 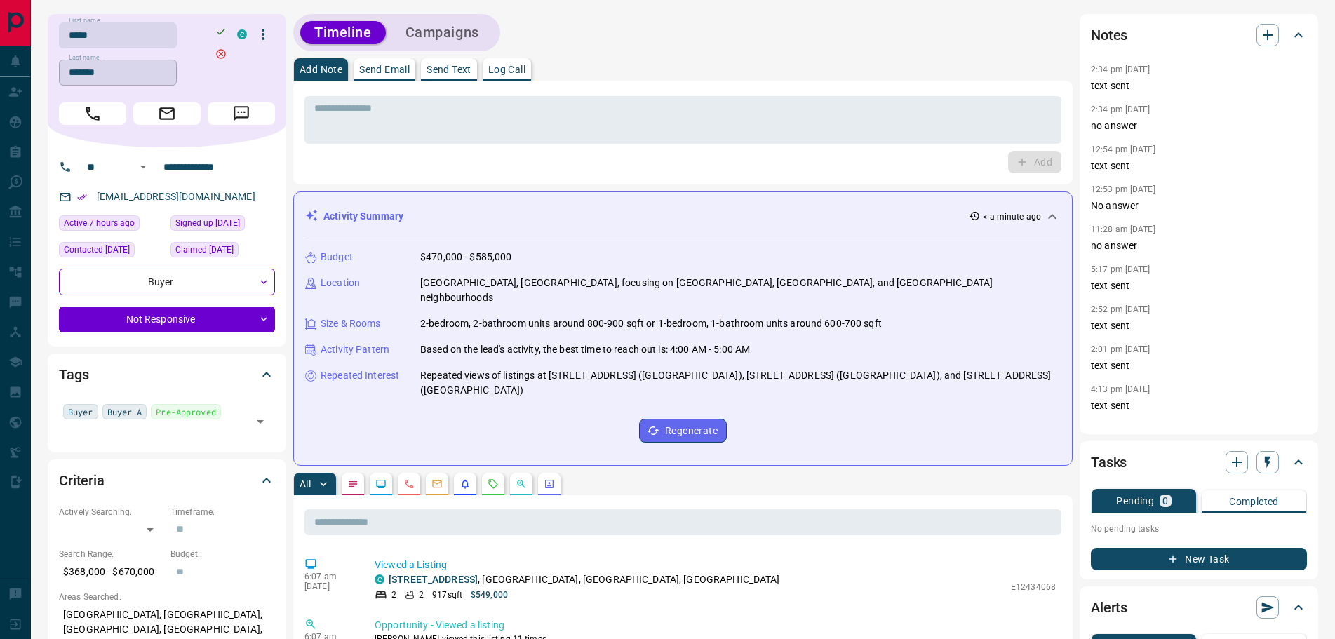 I want to click on p: Pending, so click(x=1135, y=501).